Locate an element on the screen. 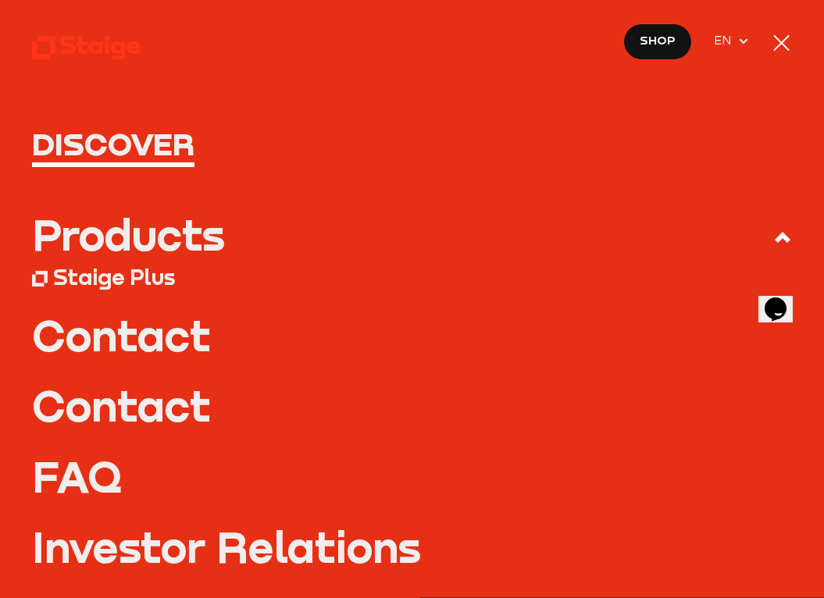 Image resolution: width=824 pixels, height=598 pixels. a: Staige Plus is located at coordinates (412, 277).